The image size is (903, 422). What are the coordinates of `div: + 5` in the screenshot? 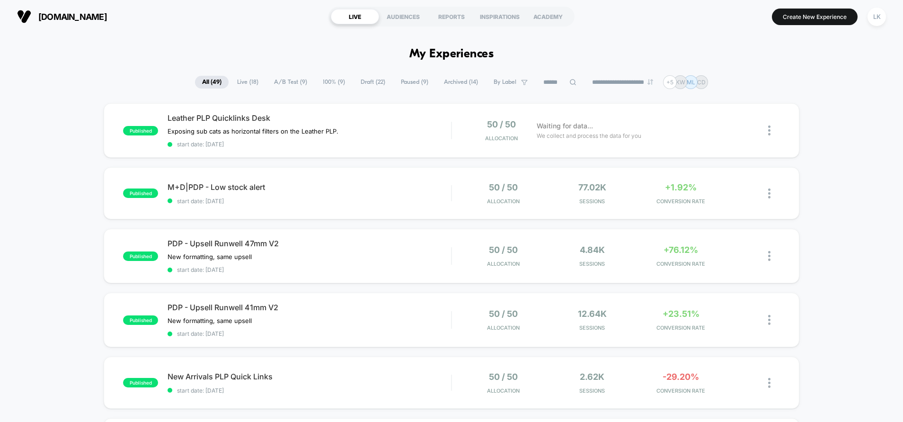 It's located at (670, 82).